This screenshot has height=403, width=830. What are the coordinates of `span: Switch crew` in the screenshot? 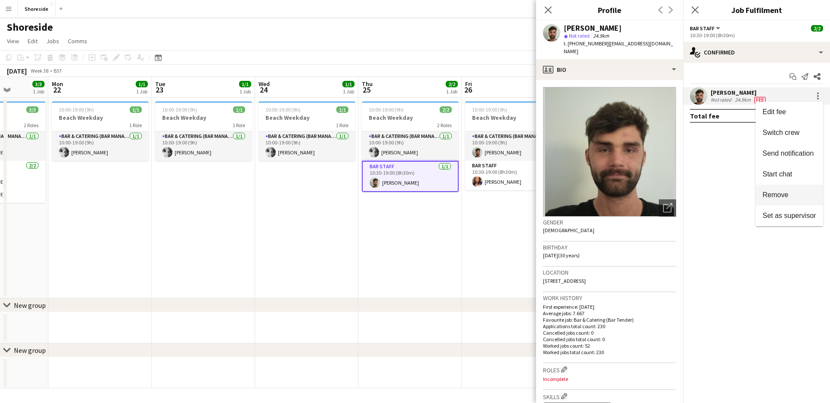 It's located at (781, 132).